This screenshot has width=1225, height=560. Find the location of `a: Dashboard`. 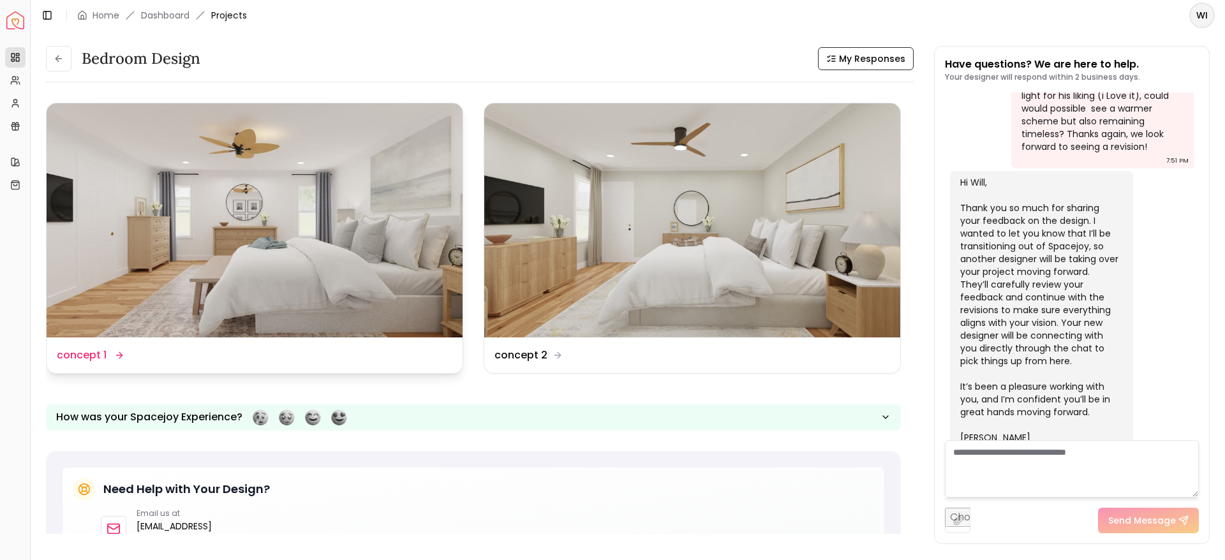

a: Dashboard is located at coordinates (165, 15).